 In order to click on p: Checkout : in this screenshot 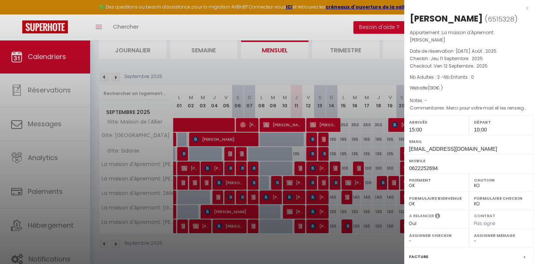, I will do `click(469, 66)`.